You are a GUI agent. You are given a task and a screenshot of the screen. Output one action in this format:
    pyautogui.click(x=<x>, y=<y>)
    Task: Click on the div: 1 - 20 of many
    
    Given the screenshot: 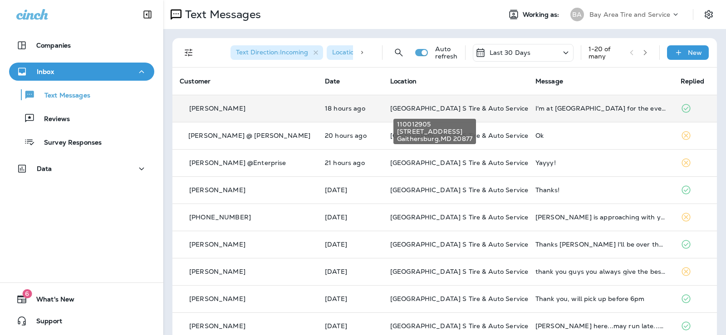 What is the action you would take?
    pyautogui.click(x=605, y=53)
    